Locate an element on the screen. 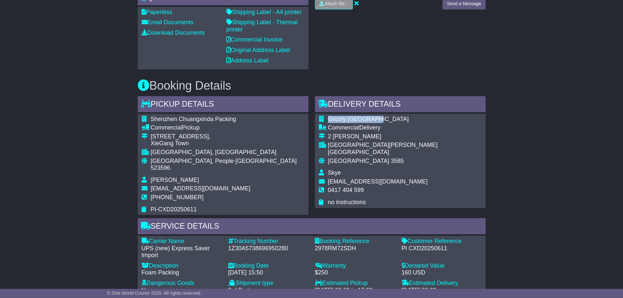 The width and height of the screenshot is (623, 298). div: Service Details is located at coordinates (312, 227).